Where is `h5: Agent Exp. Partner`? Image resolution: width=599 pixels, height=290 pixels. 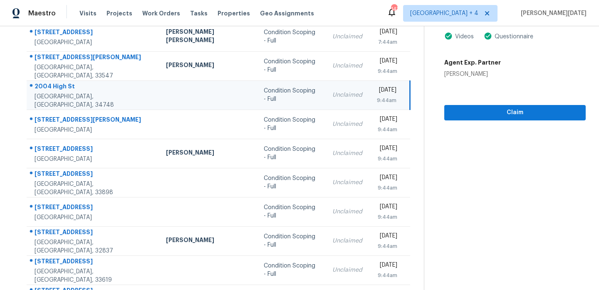
h5: Agent Exp. Partner is located at coordinates (473, 62).